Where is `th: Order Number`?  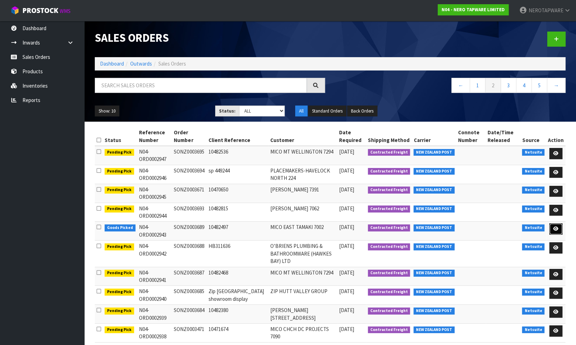
th: Order Number is located at coordinates (189, 137).